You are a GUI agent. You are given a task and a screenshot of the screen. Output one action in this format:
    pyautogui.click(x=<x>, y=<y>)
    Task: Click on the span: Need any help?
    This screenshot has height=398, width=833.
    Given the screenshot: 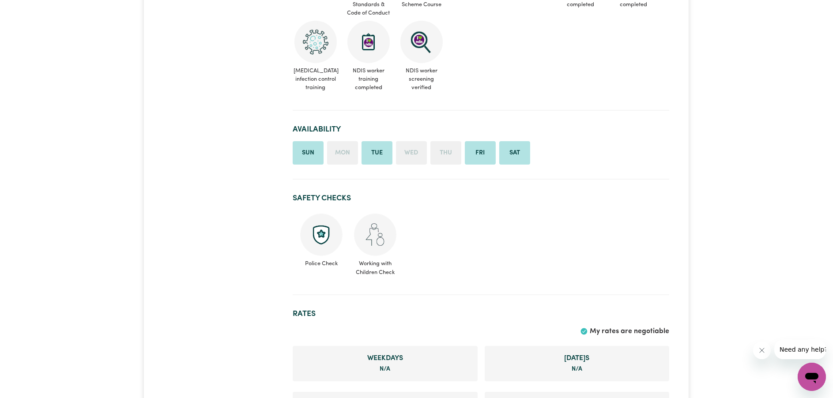 What is the action you would take?
    pyautogui.click(x=29, y=10)
    